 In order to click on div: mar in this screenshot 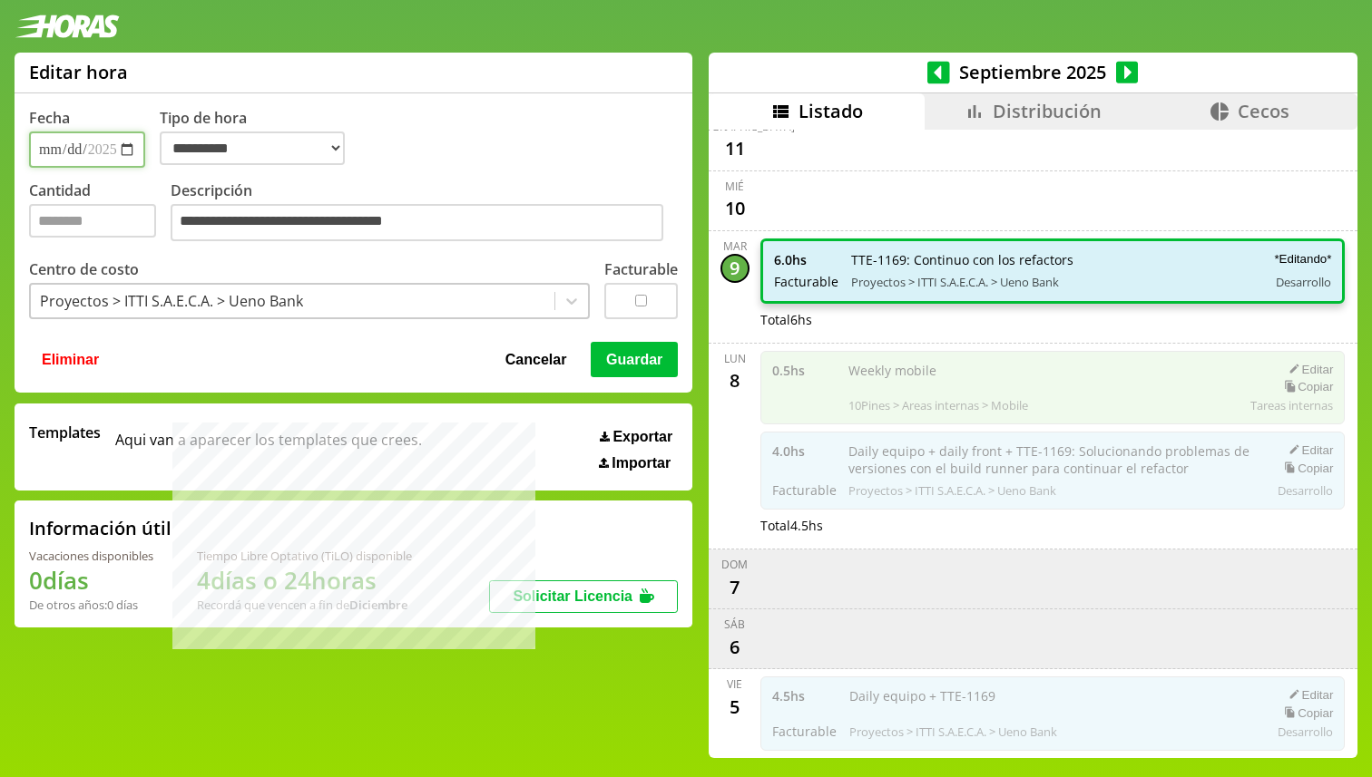, I will do `click(735, 246)`.